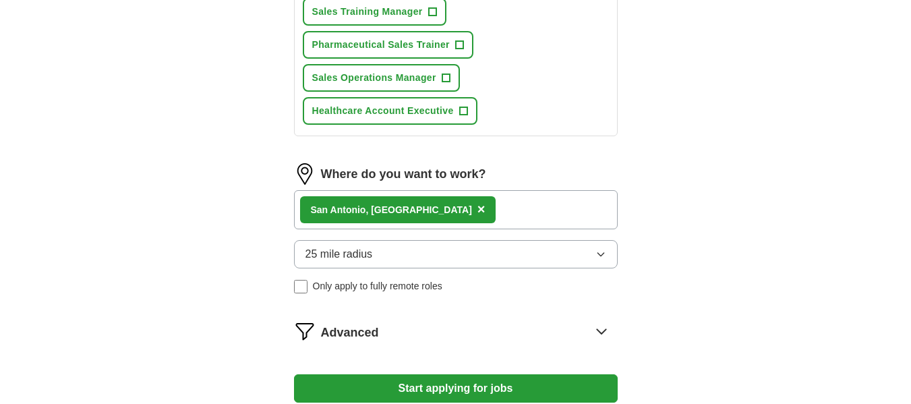 The height and width of the screenshot is (404, 911). Describe the element at coordinates (368, 11) in the screenshot. I see `span: Sales Training Manager` at that location.